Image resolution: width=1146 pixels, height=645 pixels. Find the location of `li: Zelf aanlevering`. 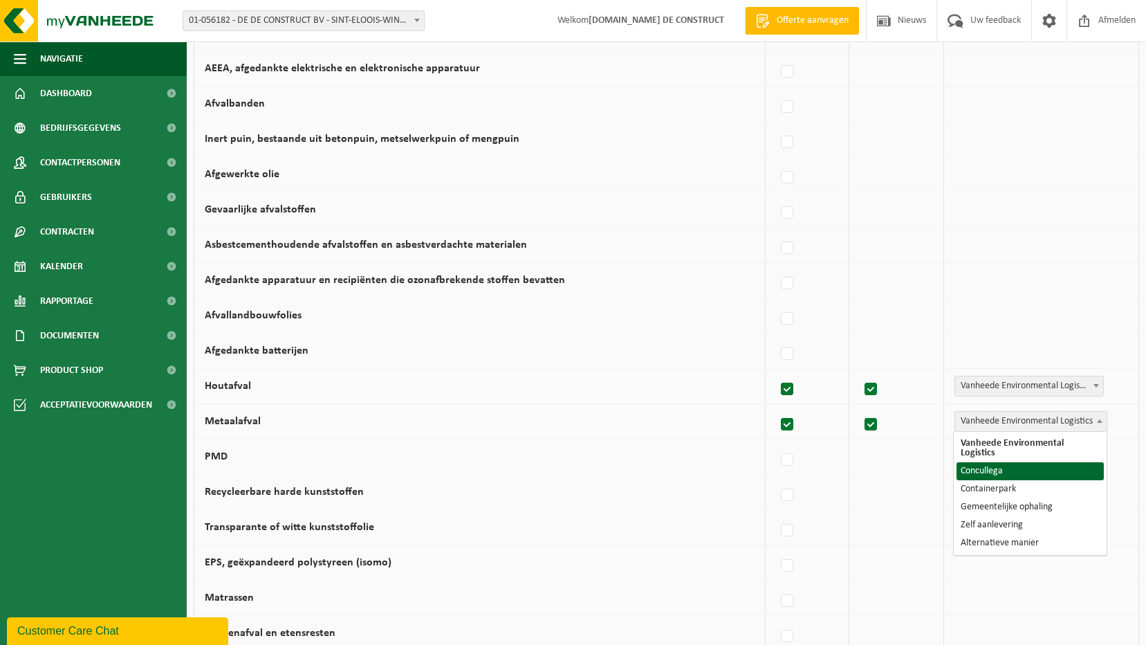

li: Zelf aanlevering is located at coordinates (1030, 525).